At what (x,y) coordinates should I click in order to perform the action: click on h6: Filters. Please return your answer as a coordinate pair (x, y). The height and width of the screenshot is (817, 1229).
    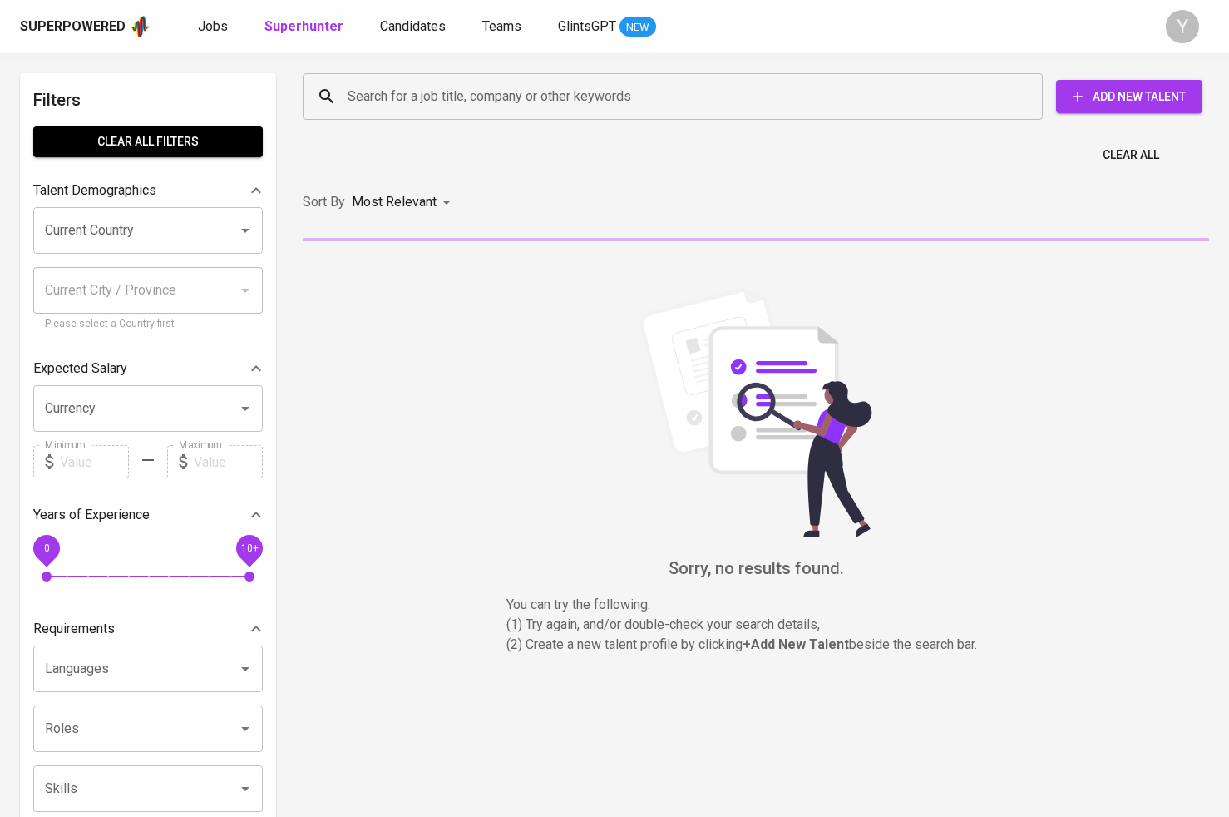
    Looking at the image, I should click on (148, 100).